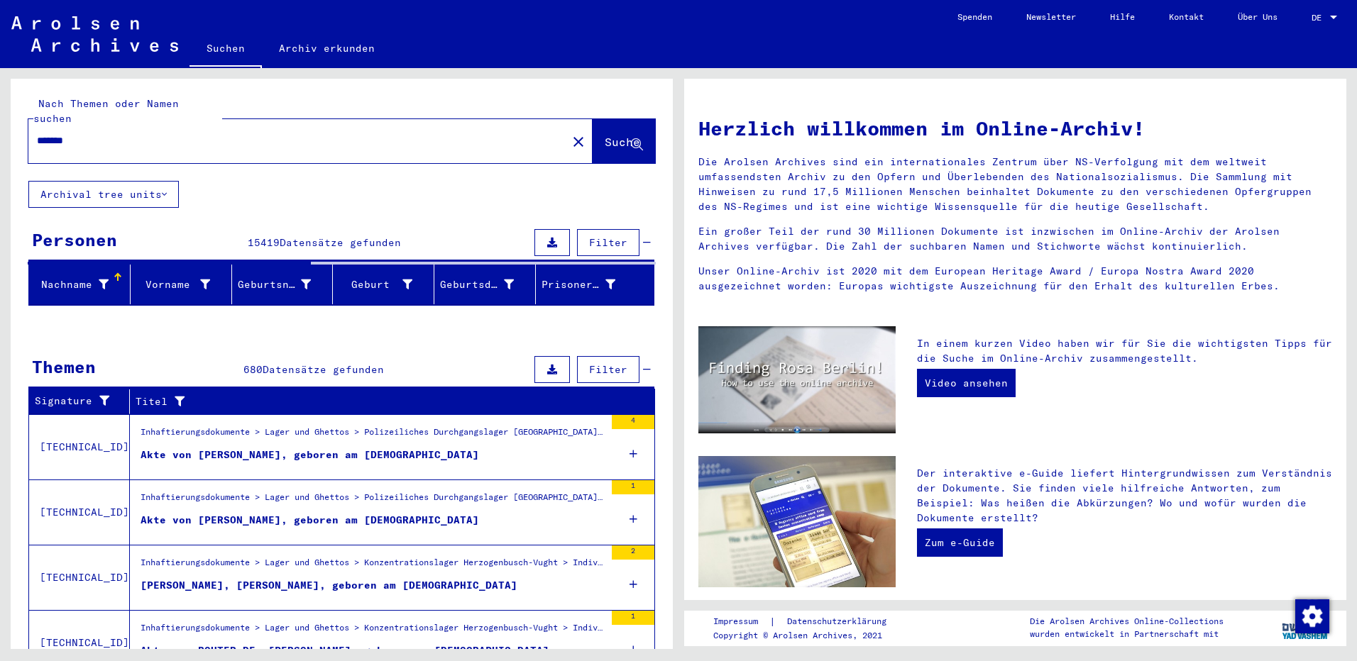  Describe the element at coordinates (1312, 617) in the screenshot. I see `img: Zustimmung ändern` at that location.